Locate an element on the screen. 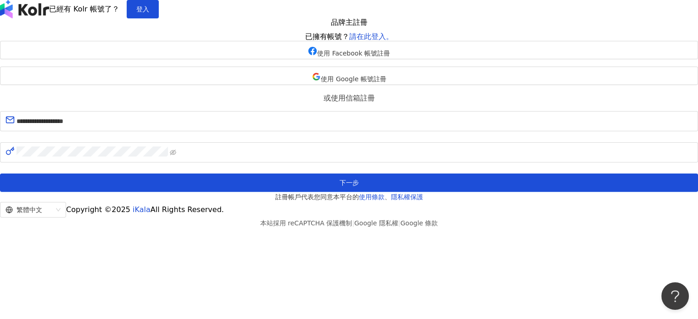 Image resolution: width=698 pixels, height=319 pixels. span: 下一步 is located at coordinates (349, 183).